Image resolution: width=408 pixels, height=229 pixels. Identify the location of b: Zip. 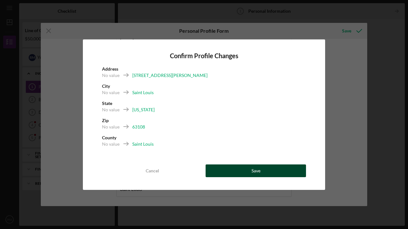
(105, 120).